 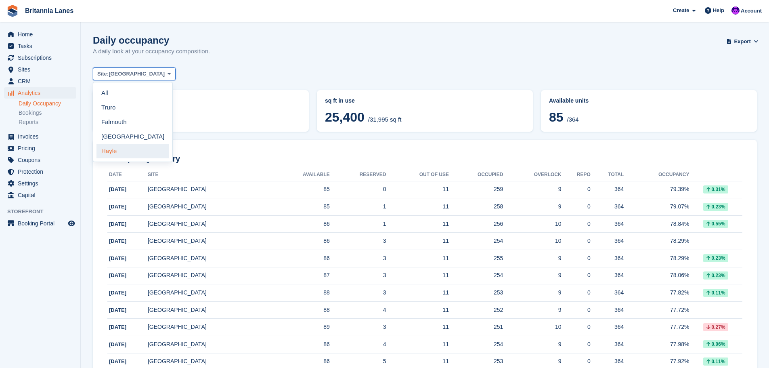 What do you see at coordinates (476, 310) in the screenshot?
I see `div: 252` at bounding box center [476, 310].